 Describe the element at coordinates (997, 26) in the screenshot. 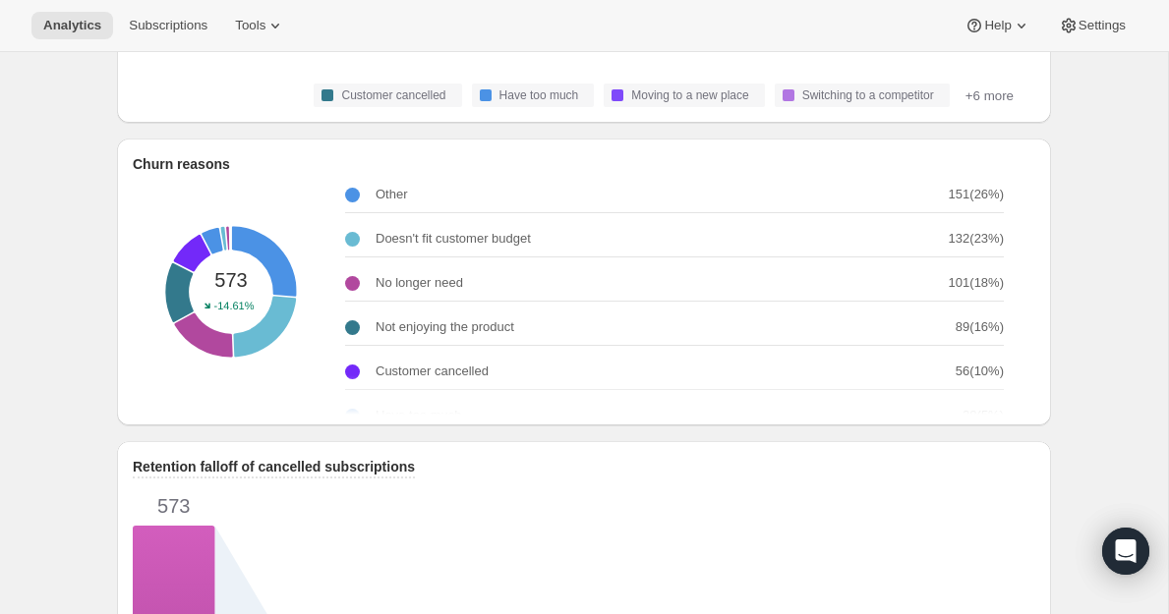

I see `button: Help` at that location.